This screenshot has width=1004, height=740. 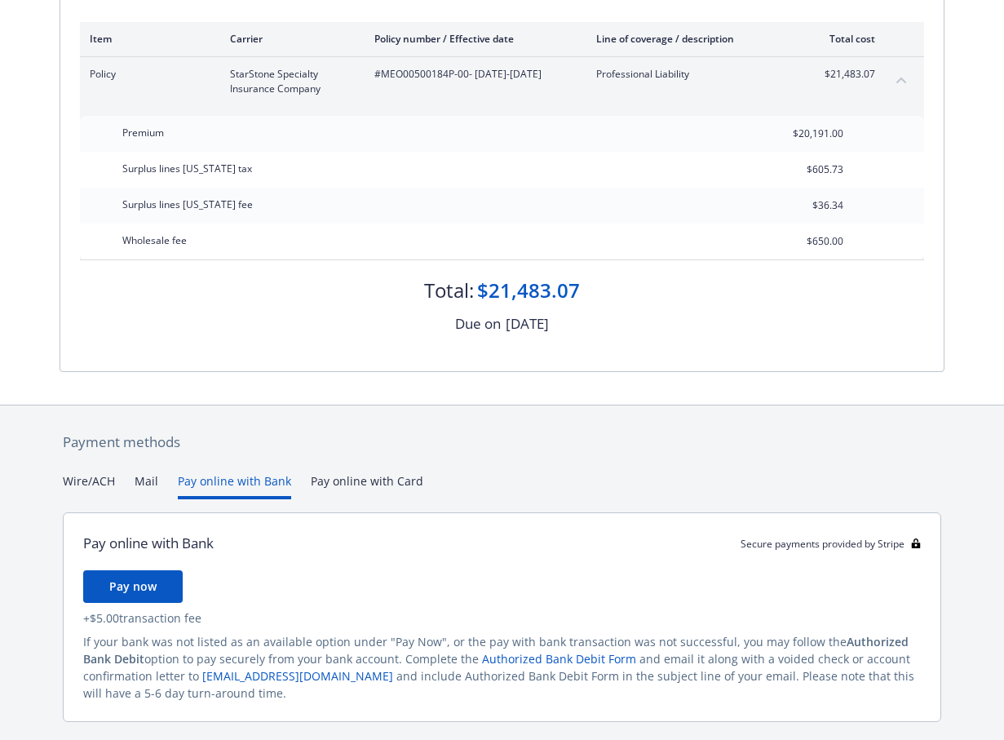 What do you see at coordinates (147, 38) in the screenshot?
I see `div: Item` at bounding box center [147, 38].